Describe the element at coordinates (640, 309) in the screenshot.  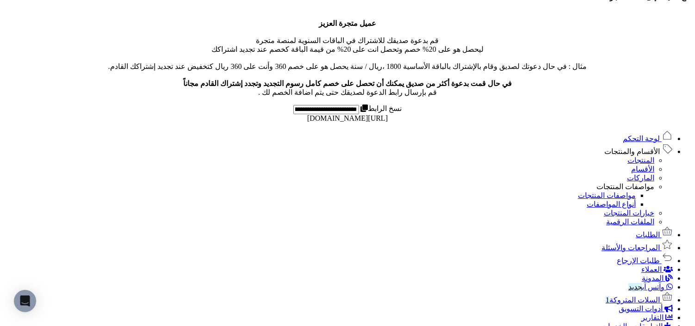
I see `span: أدوات التسويق` at that location.